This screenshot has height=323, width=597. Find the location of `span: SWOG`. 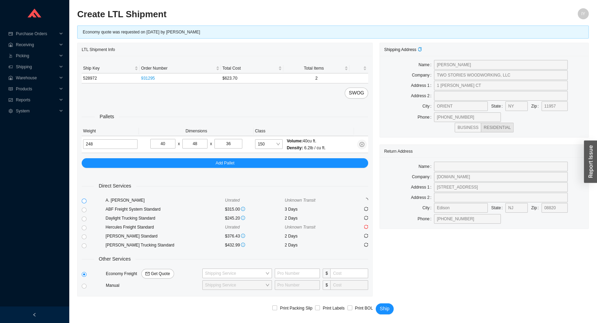

span: SWOG is located at coordinates (356, 93).